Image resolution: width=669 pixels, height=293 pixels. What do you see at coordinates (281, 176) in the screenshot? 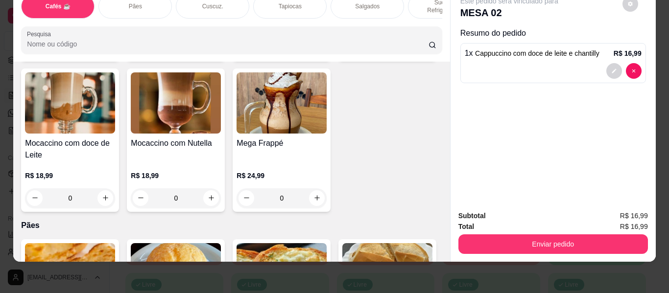
I see `p: R$ 24,99` at bounding box center [281, 176].